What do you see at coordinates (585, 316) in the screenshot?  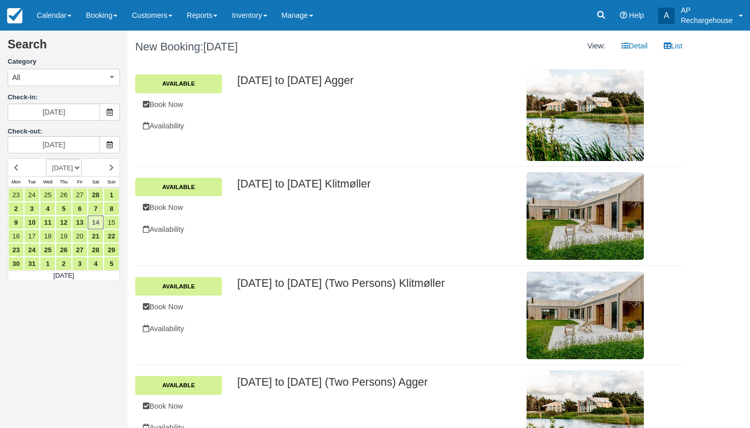 I see `img: M45-1` at bounding box center [585, 316].